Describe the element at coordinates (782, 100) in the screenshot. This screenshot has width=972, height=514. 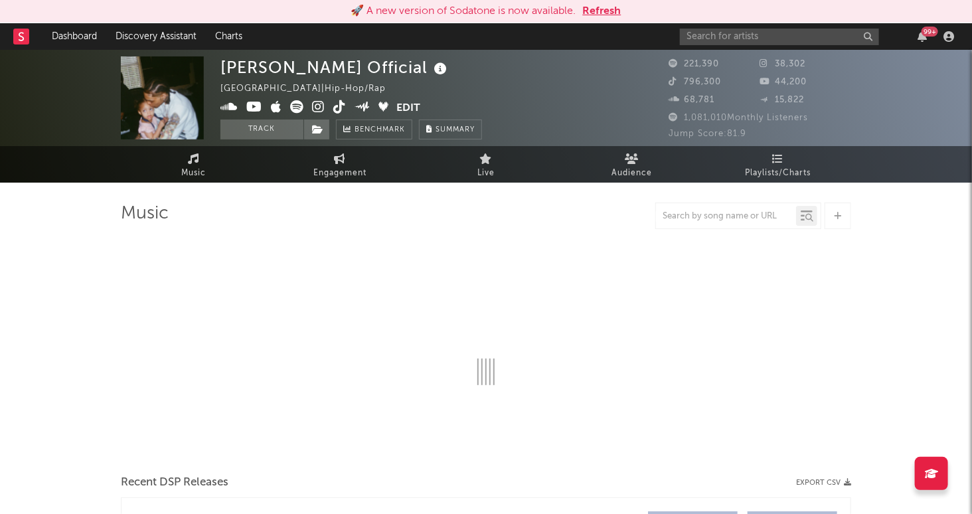
I see `span: 15,822` at that location.